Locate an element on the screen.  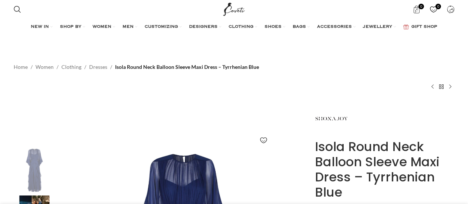
div: Search is located at coordinates (17, 9).